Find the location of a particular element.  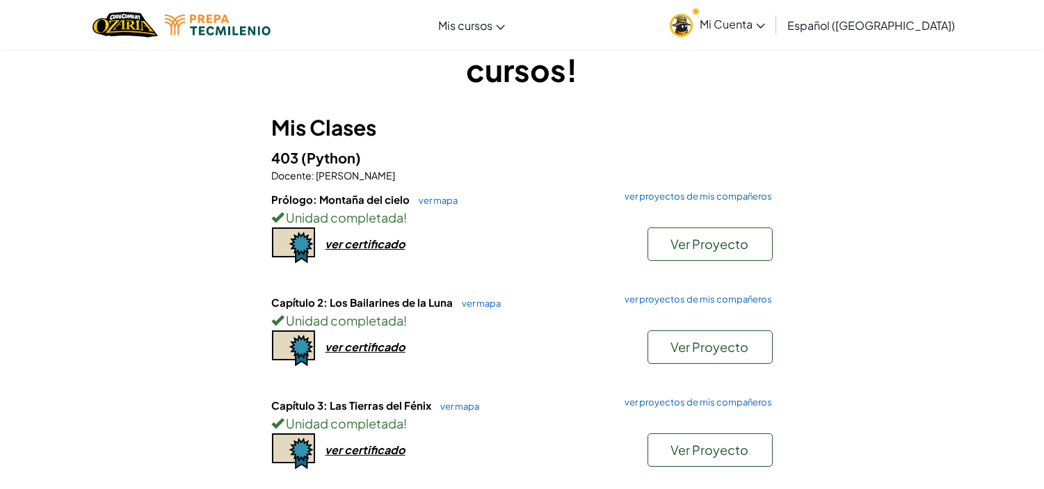

img: Tecmilenio logo is located at coordinates (218, 25).